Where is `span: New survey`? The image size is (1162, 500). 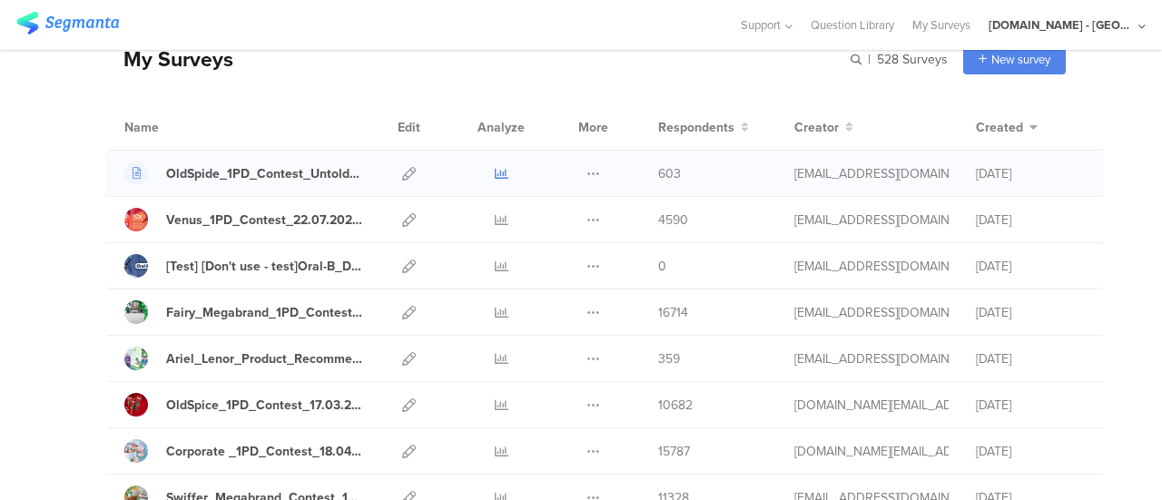
span: New survey is located at coordinates (1021, 59).